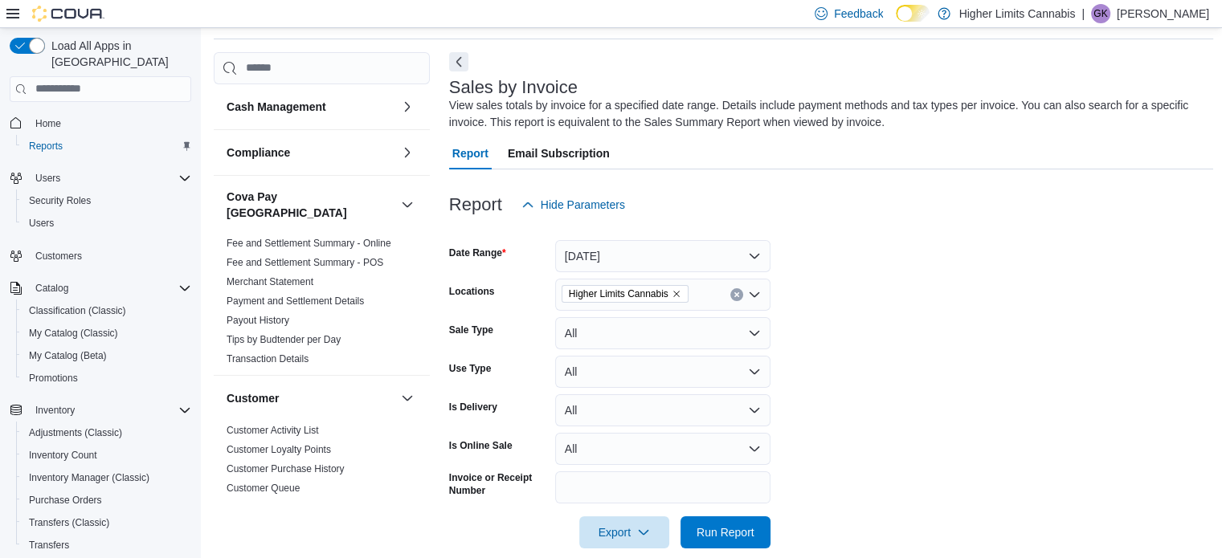 Image resolution: width=1222 pixels, height=558 pixels. I want to click on span: Payment and Settlement Details, so click(295, 301).